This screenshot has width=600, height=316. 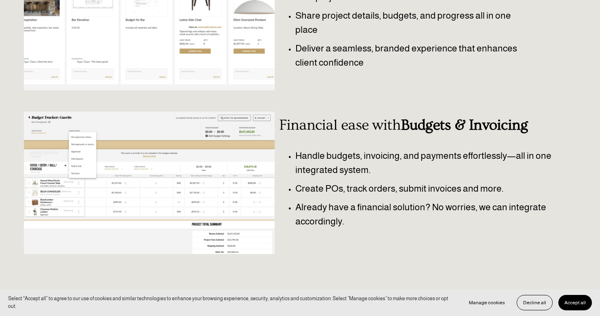 I want to click on button: Accept all, so click(x=575, y=302).